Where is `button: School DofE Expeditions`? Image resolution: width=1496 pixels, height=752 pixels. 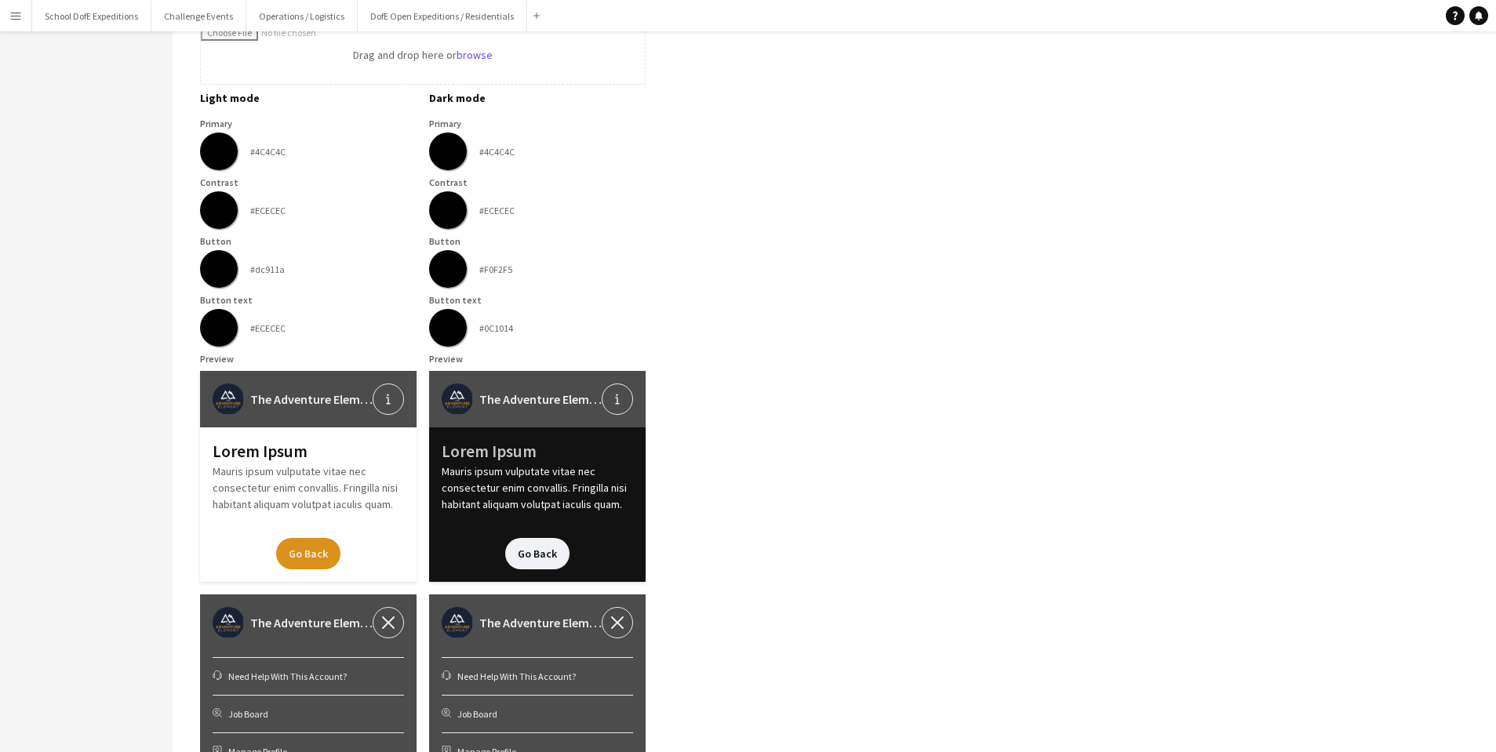
button: School DofE Expeditions is located at coordinates (92, 16).